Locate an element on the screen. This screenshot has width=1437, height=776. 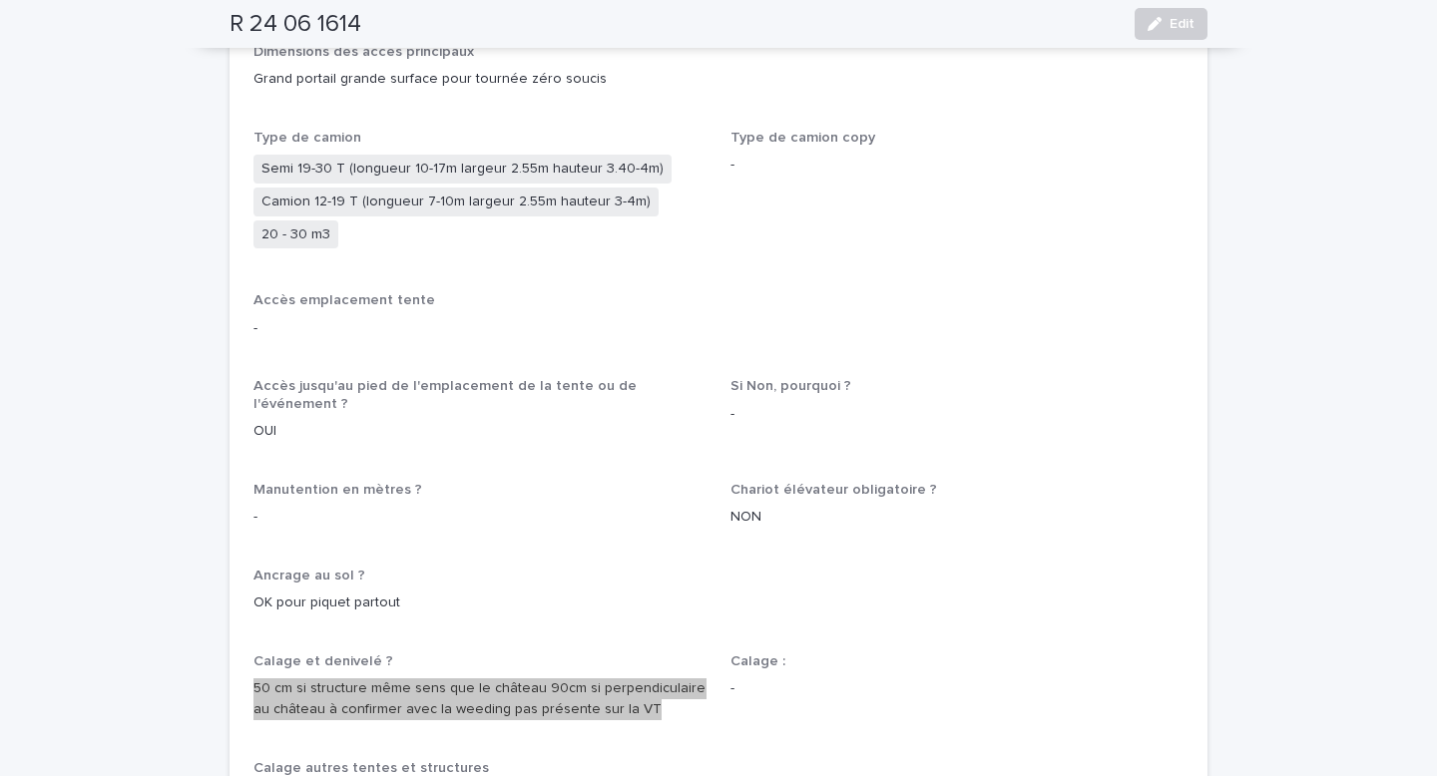
p: Grand portail grande surface pour tournée zéro soucis is located at coordinates (718, 79).